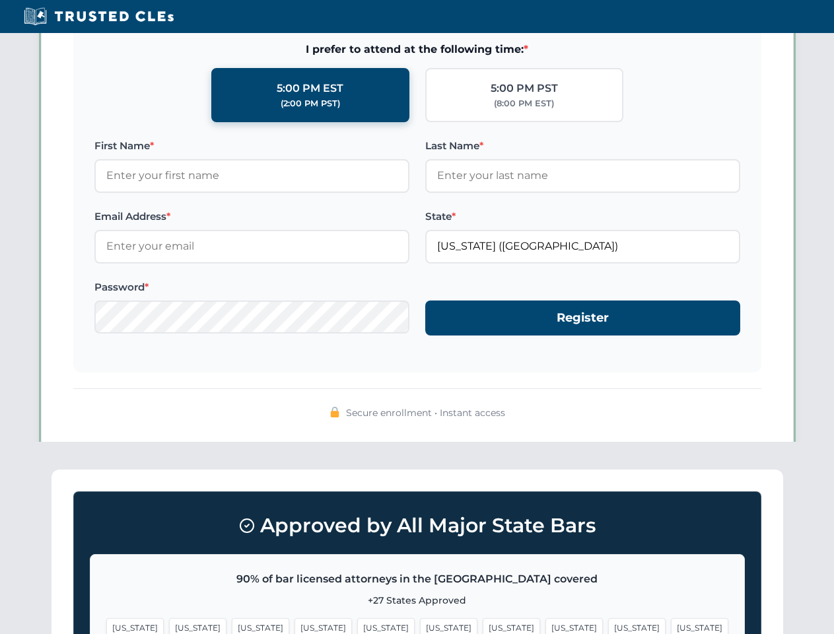  Describe the element at coordinates (417, 600) in the screenshot. I see `p: +27 States Approved` at that location.